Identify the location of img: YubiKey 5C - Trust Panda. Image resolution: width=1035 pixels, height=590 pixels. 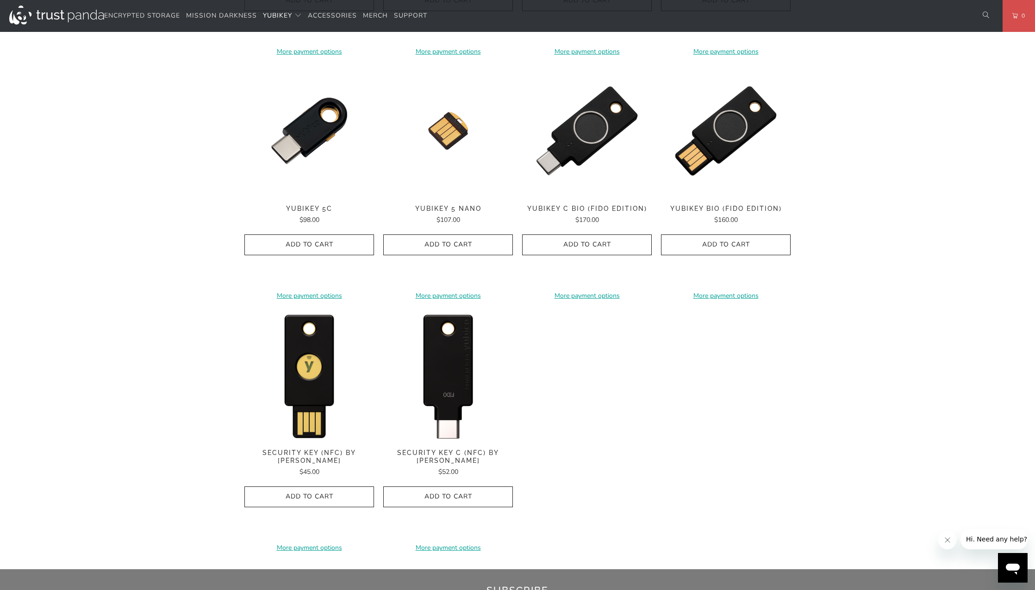
(309, 131).